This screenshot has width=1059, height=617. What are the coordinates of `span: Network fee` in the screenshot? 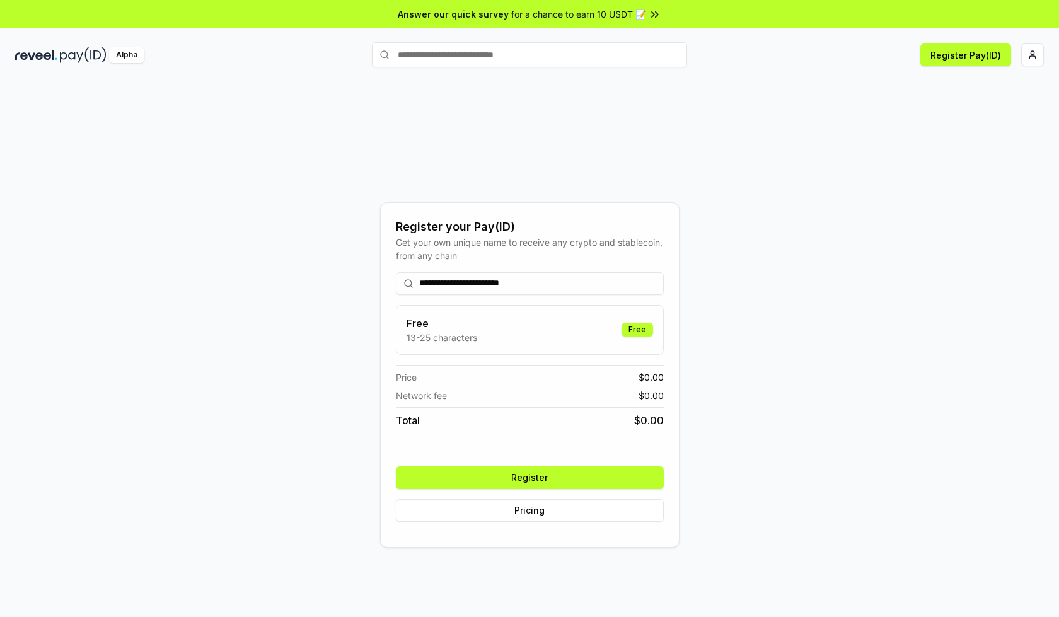 It's located at (421, 395).